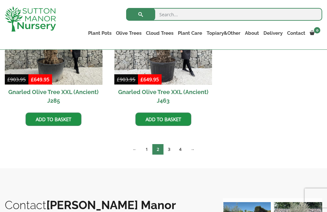 The height and width of the screenshot is (212, 327). Describe the element at coordinates (54, 96) in the screenshot. I see `h2: Gnarled Olive Tree XXL (Ancient) J285` at that location.